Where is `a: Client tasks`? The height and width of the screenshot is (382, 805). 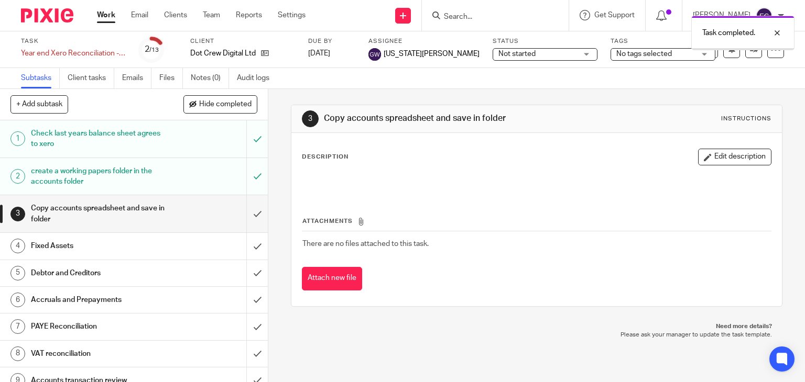
a: Client tasks is located at coordinates (91, 78).